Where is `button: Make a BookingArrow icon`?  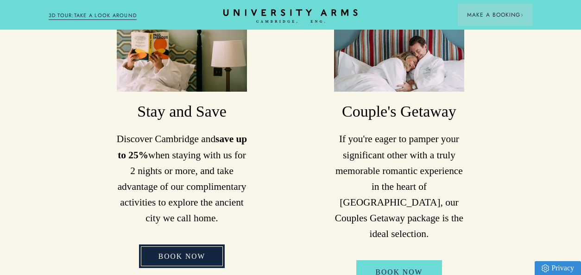
button: Make a BookingArrow icon is located at coordinates (495, 15).